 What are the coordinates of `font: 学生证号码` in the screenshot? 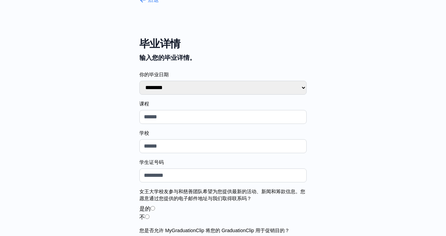 It's located at (152, 163).